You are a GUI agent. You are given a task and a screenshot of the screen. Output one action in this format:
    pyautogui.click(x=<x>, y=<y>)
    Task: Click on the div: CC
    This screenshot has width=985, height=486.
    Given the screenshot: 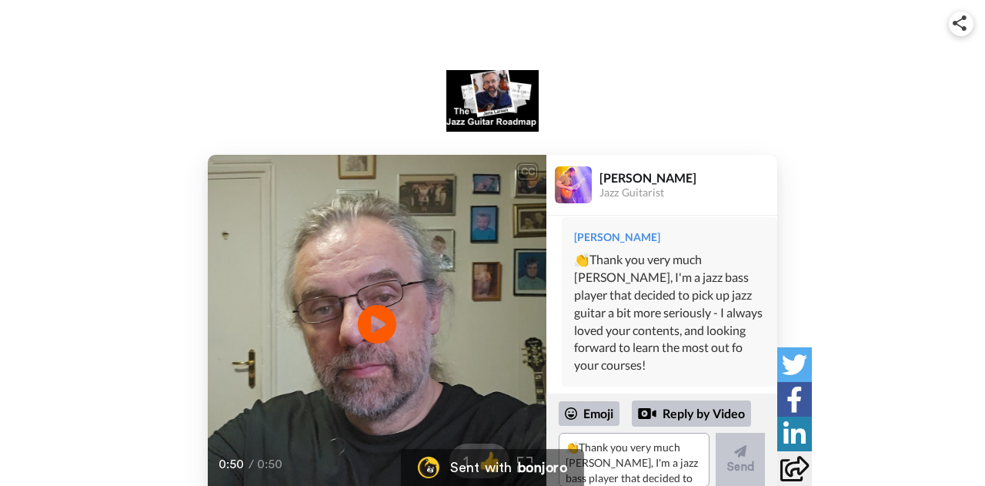 What is the action you would take?
    pyautogui.click(x=527, y=172)
    